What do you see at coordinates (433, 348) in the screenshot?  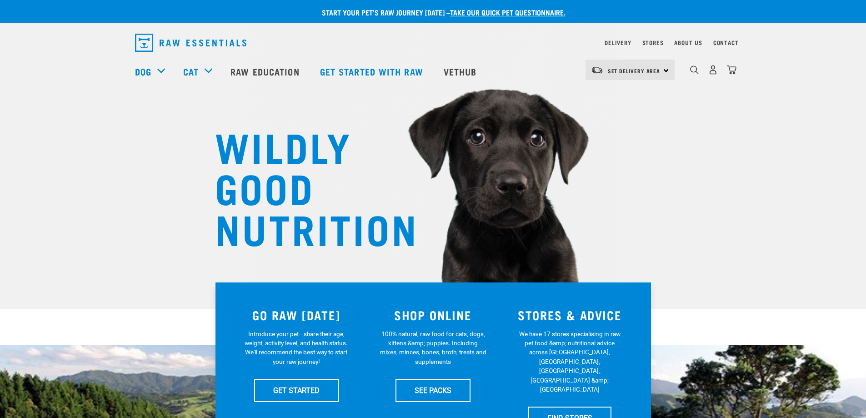 I see `p: 100% natural, raw food for cats, dogs, kittens &amp; puppies. Including mixes, minces, bones, bro...` at bounding box center [433, 348].